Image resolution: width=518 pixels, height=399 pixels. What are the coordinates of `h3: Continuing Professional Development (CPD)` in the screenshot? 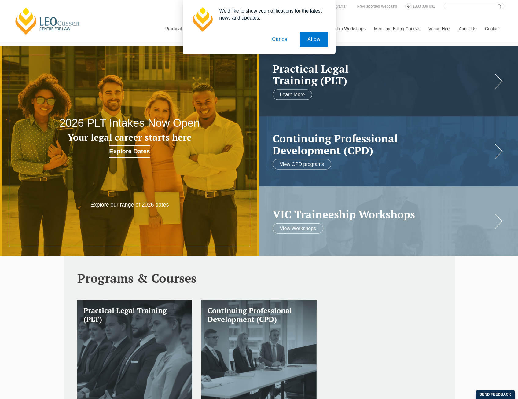 It's located at (259, 315).